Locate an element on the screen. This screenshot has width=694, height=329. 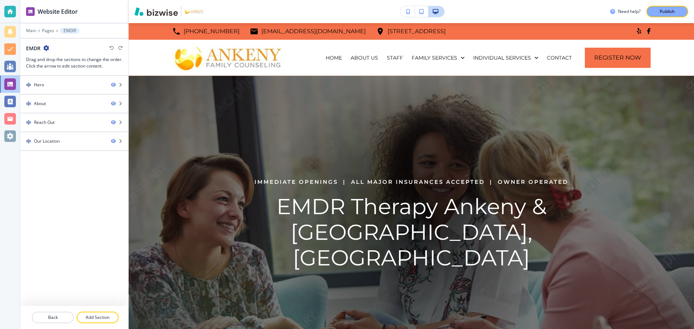
p: Staff is located at coordinates (395, 58).